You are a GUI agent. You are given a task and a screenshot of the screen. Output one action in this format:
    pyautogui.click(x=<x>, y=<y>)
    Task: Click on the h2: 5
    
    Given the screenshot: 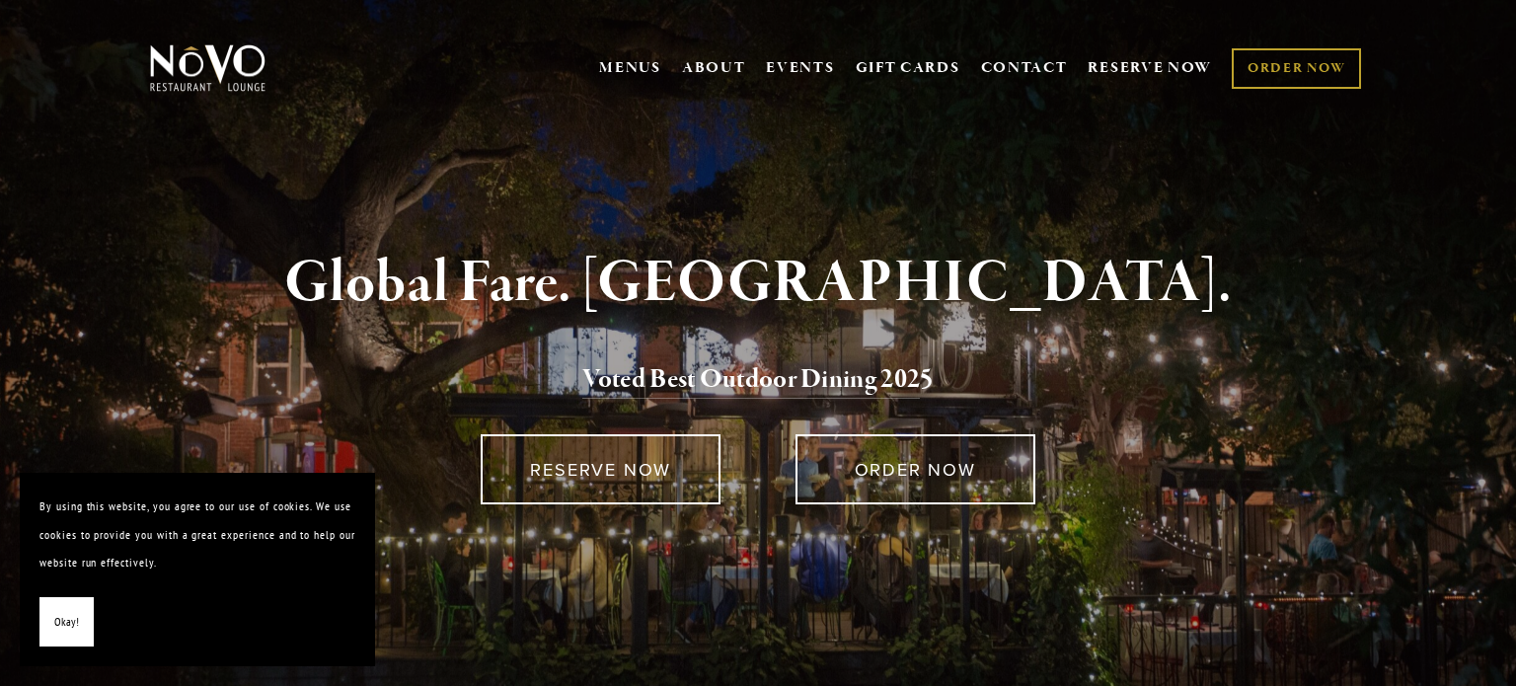 What is the action you would take?
    pyautogui.click(x=758, y=380)
    